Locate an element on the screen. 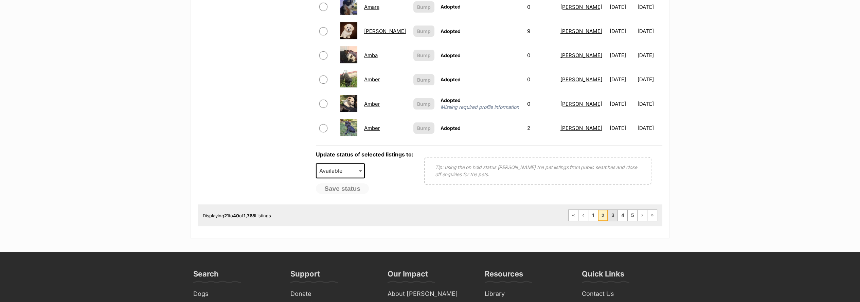 The height and width of the screenshot is (302, 860). a: Amara is located at coordinates (371, 7).